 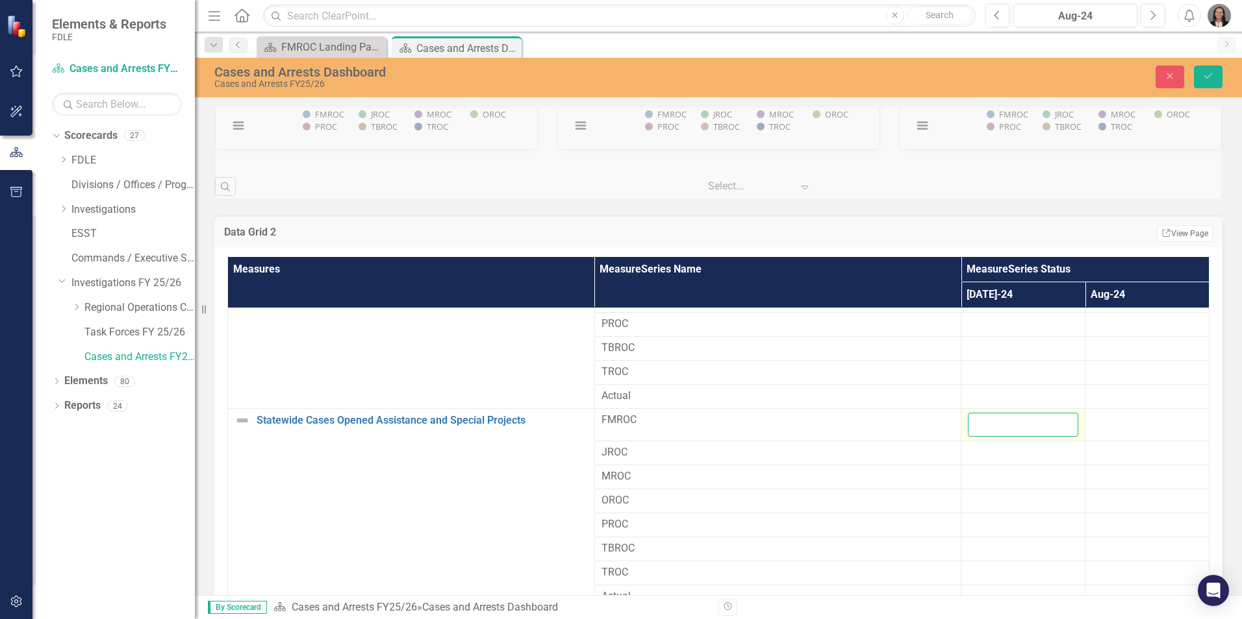 What do you see at coordinates (18, 26) in the screenshot?
I see `img: ClearPoint Strategy` at bounding box center [18, 26].